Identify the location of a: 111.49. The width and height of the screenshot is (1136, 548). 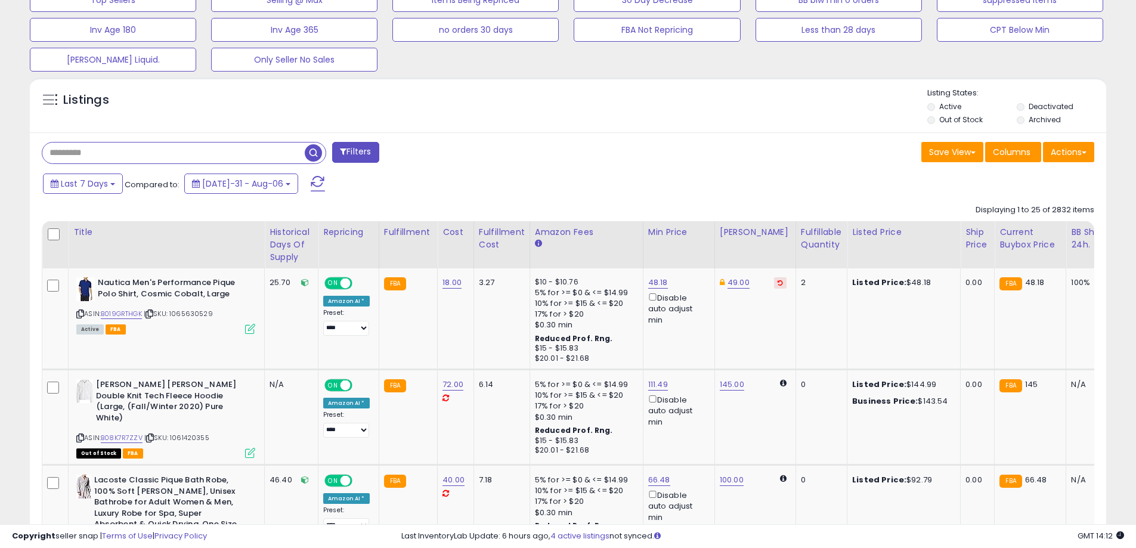
(658, 385).